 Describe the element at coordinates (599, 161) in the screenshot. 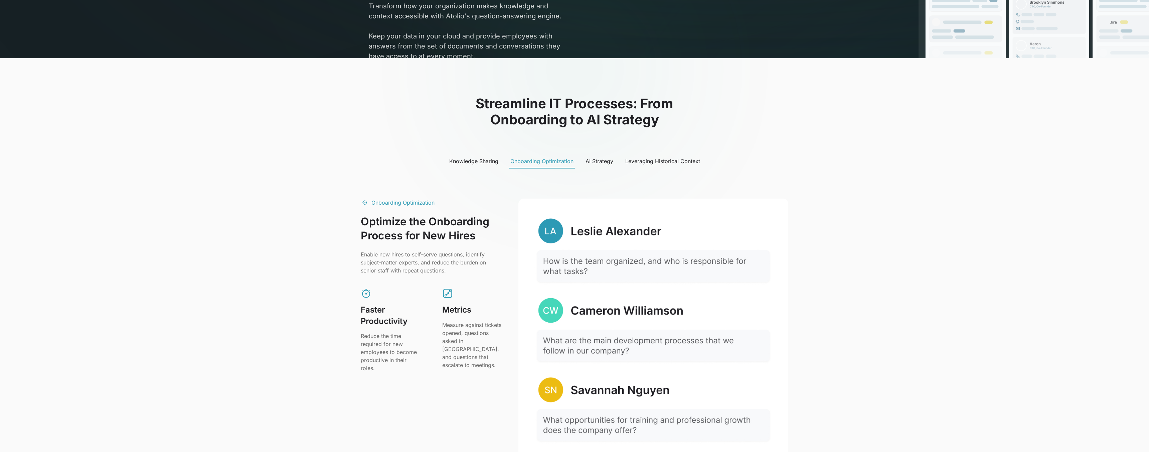

I see `div: AI Strategy` at that location.